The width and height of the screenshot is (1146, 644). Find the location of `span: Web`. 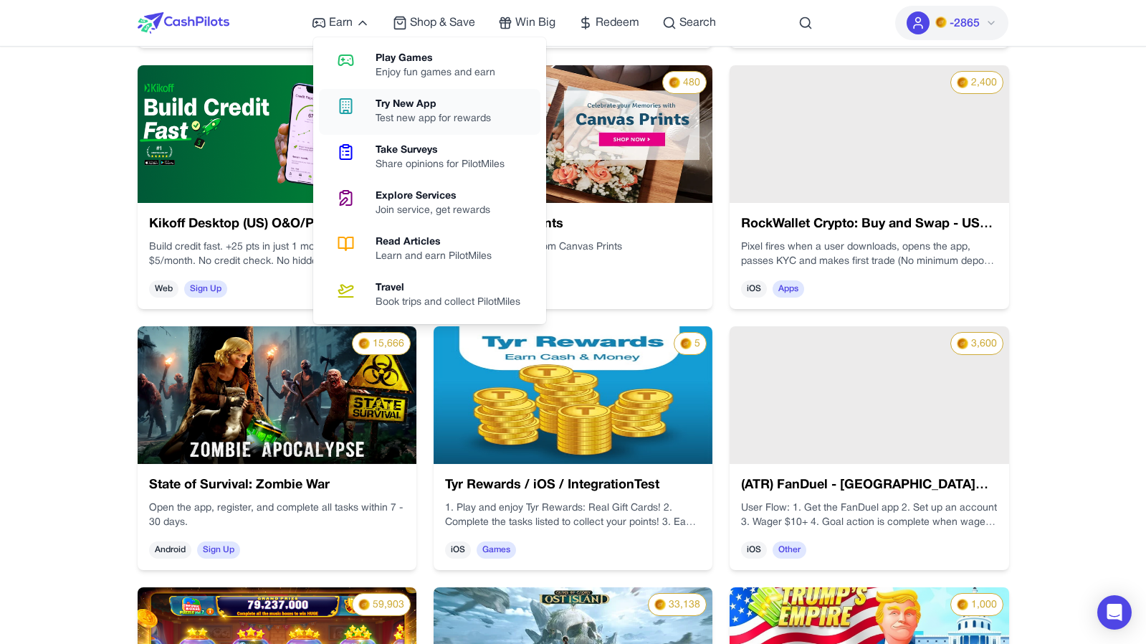

span: Web is located at coordinates (163, 289).